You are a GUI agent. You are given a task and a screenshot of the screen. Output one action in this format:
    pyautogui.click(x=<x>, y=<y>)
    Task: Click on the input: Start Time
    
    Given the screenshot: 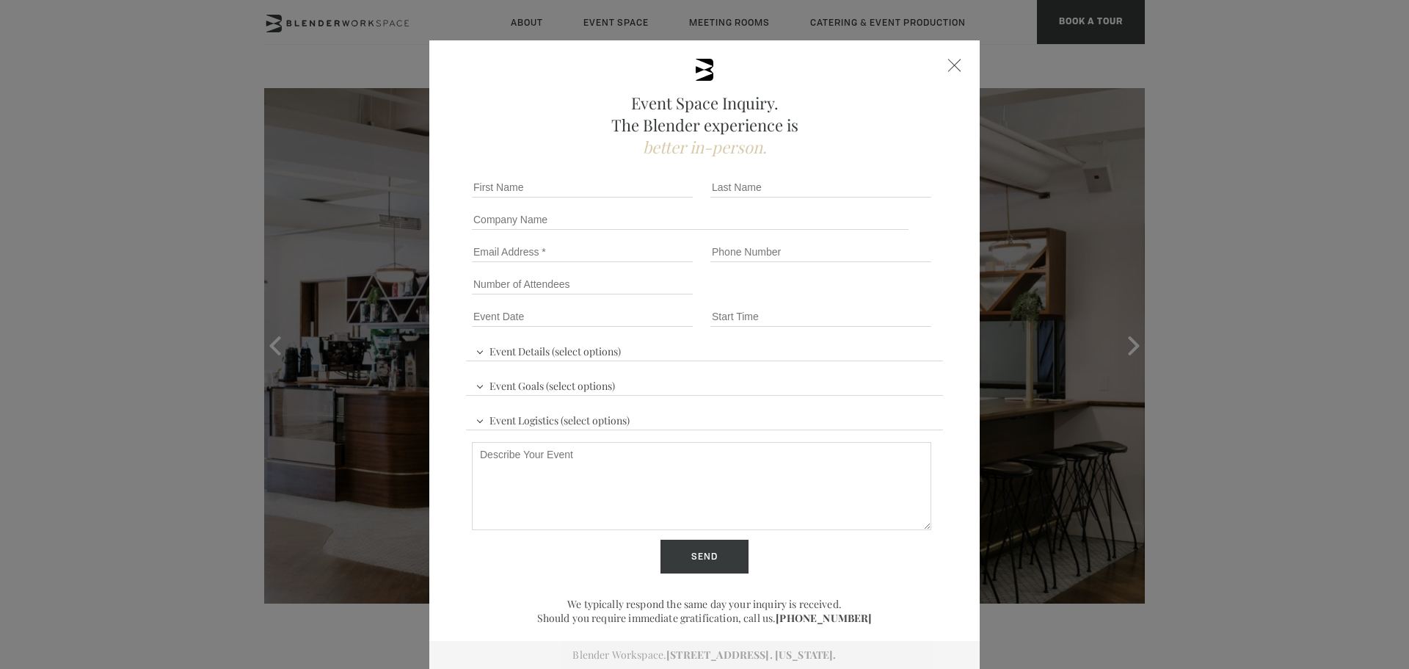 What is the action you would take?
    pyautogui.click(x=821, y=316)
    